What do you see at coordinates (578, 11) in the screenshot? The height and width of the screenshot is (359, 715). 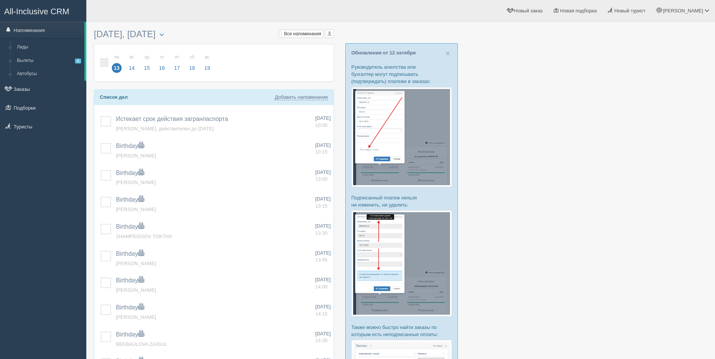 I see `span: Новая подборка` at bounding box center [578, 11].